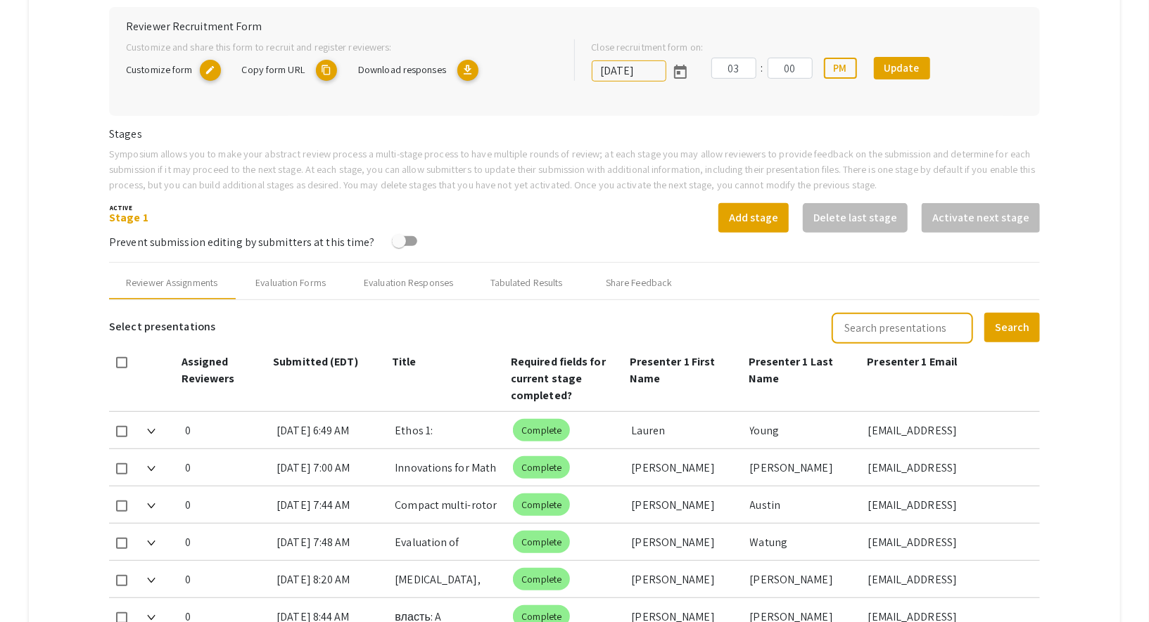 The height and width of the screenshot is (622, 1149). Describe the element at coordinates (1011, 328) in the screenshot. I see `button: Search` at that location.